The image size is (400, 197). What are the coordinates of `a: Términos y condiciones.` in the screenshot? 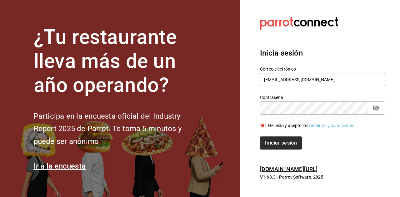 It's located at (332, 126).